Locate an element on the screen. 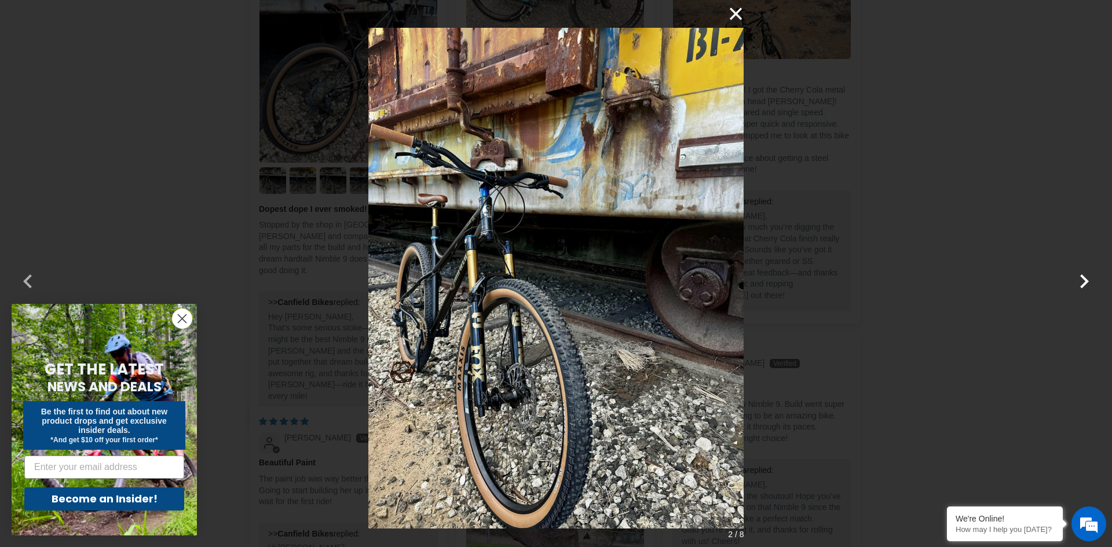 The image size is (1112, 547). button: Previous (Left arrow key) is located at coordinates (28, 274).